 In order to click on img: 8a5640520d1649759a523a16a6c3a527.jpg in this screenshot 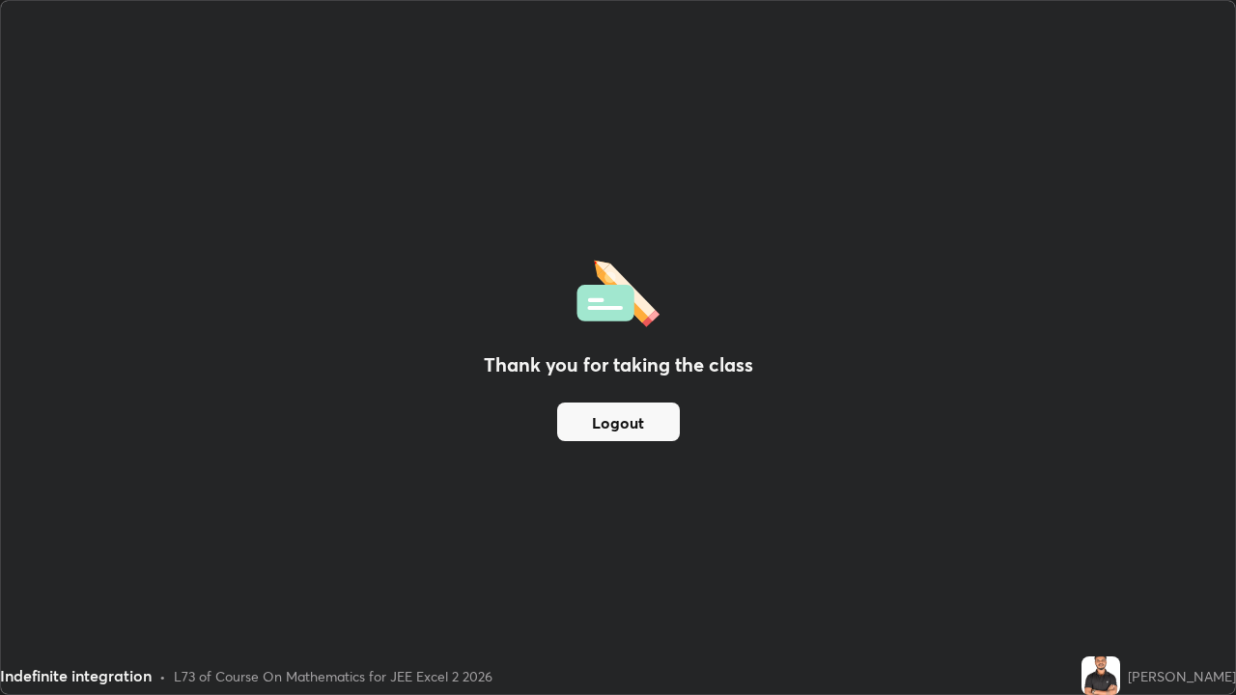, I will do `click(1101, 676)`.